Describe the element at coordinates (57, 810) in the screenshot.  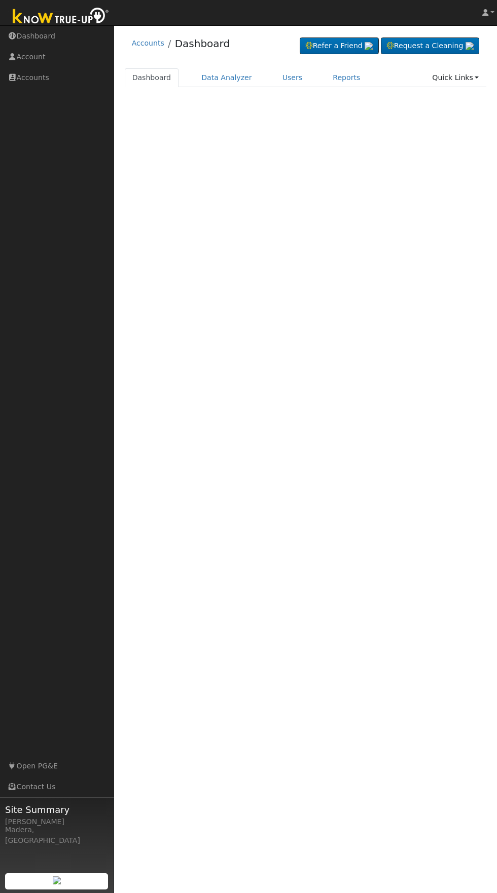
I see `span: Site Summary` at that location.